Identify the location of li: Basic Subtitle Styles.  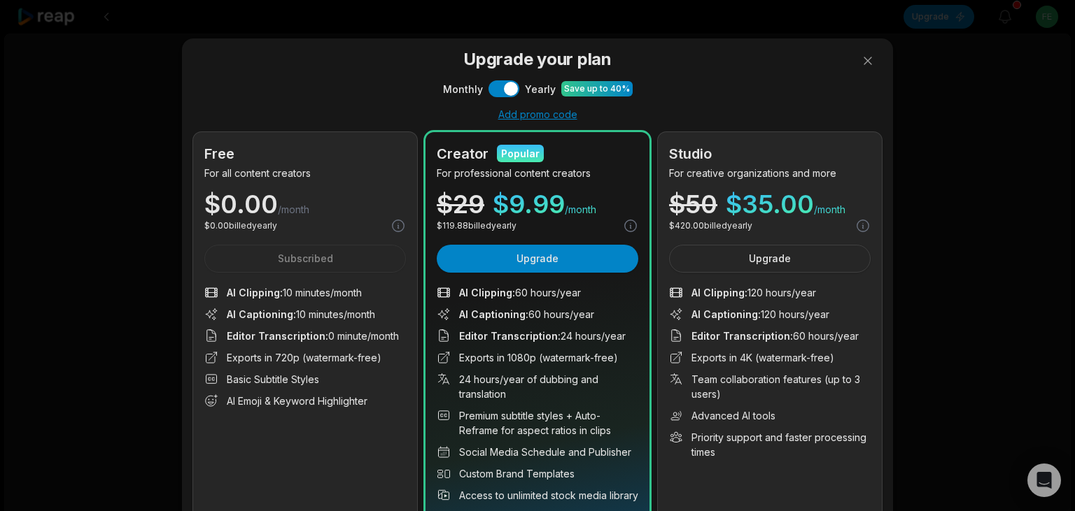
(305, 379).